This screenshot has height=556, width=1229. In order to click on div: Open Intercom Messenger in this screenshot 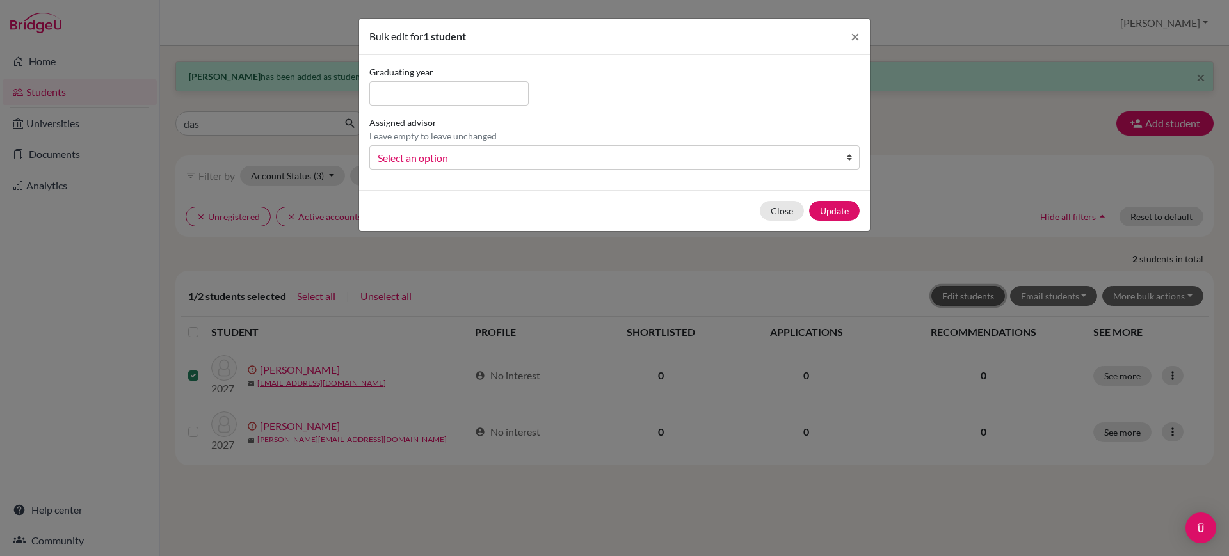, I will do `click(1200, 528)`.